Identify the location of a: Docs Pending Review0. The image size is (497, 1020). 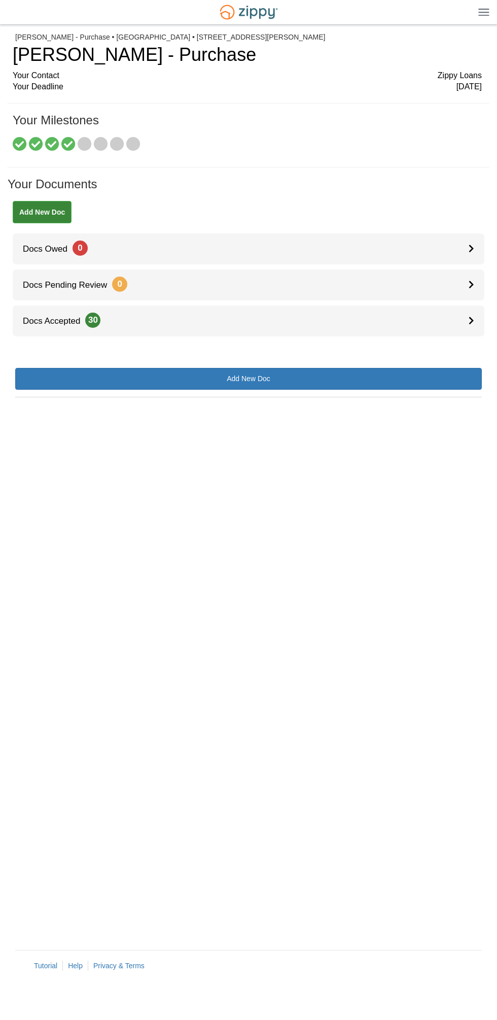
(249, 285).